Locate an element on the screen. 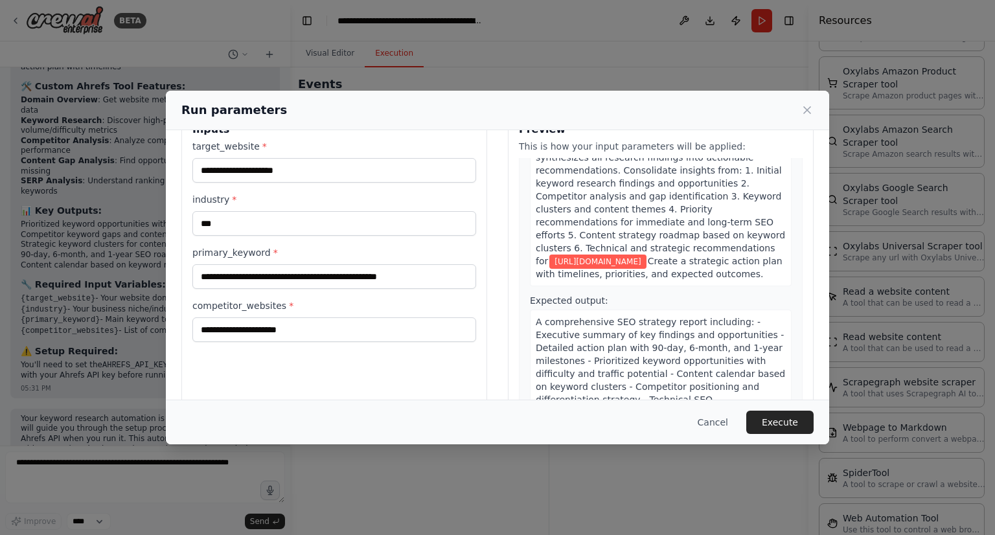  span: Variable: target_website is located at coordinates (597, 262).